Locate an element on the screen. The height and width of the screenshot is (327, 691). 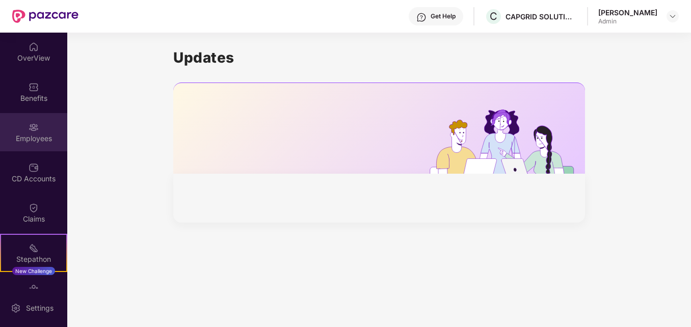
div: Admin is located at coordinates (628, 21).